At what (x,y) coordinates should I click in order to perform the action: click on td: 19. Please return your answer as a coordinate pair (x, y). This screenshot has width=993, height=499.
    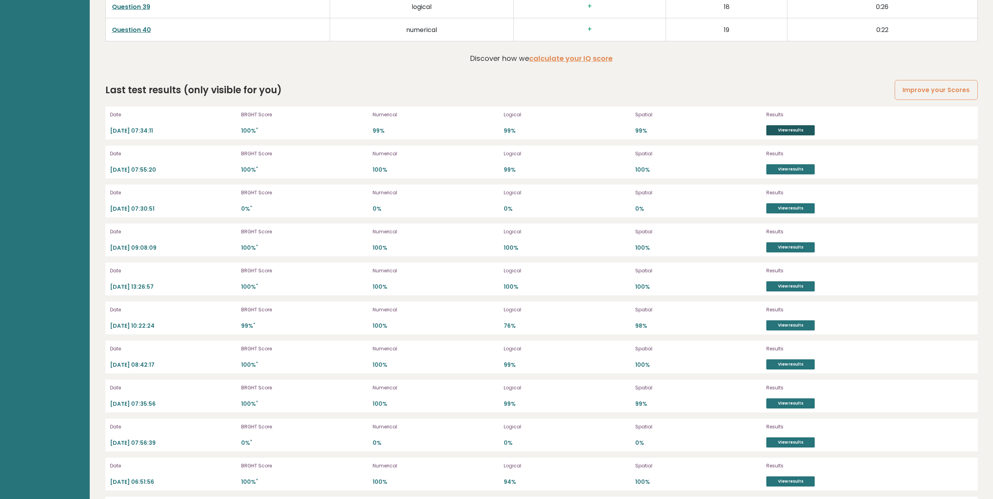
    Looking at the image, I should click on (727, 30).